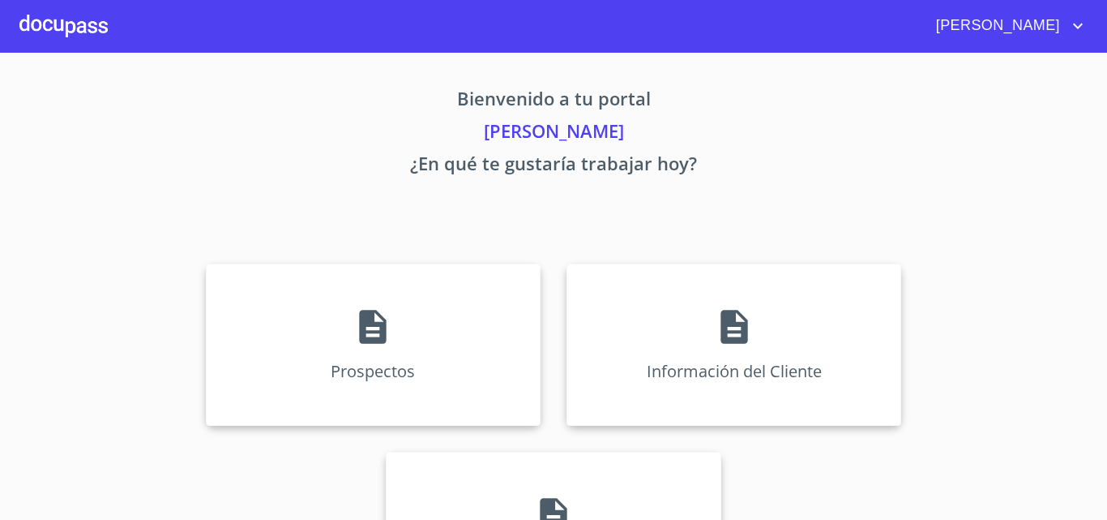 Image resolution: width=1107 pixels, height=520 pixels. I want to click on p: ¿En qué te gustaría trabajar hoy?, so click(554, 166).